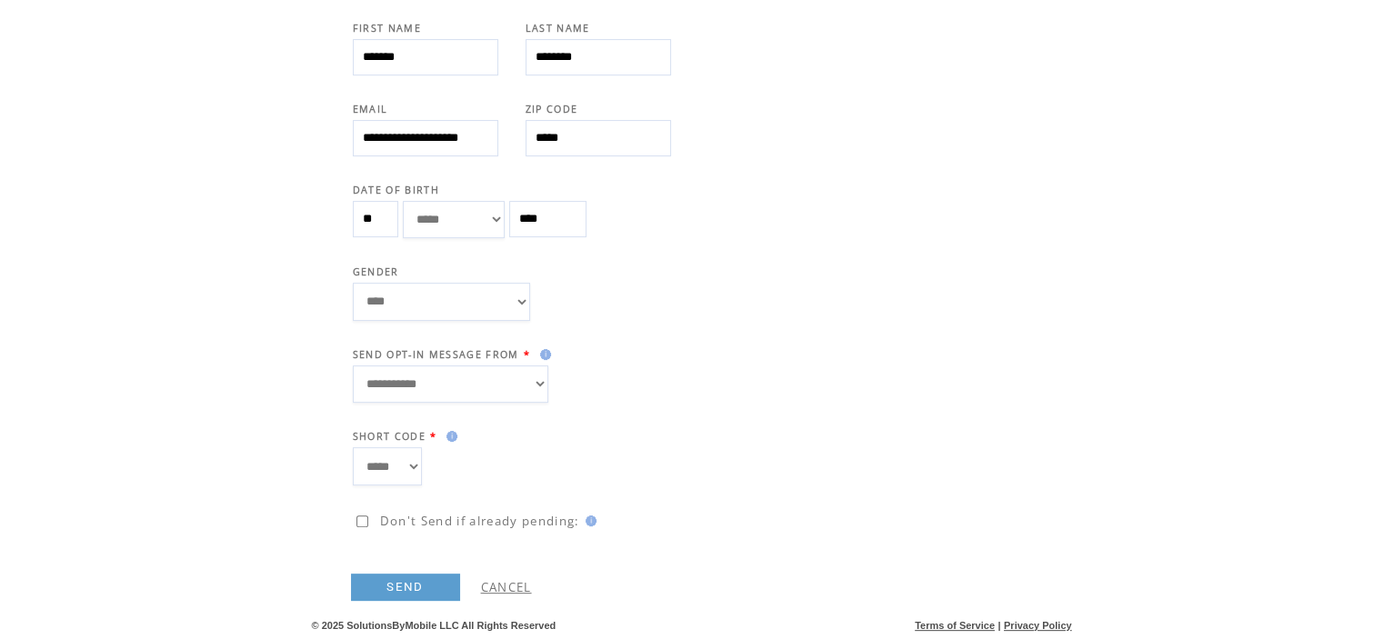 The width and height of the screenshot is (1383, 639). I want to click on span: SEND OPT-IN MESSAGE FROM, so click(435, 355).